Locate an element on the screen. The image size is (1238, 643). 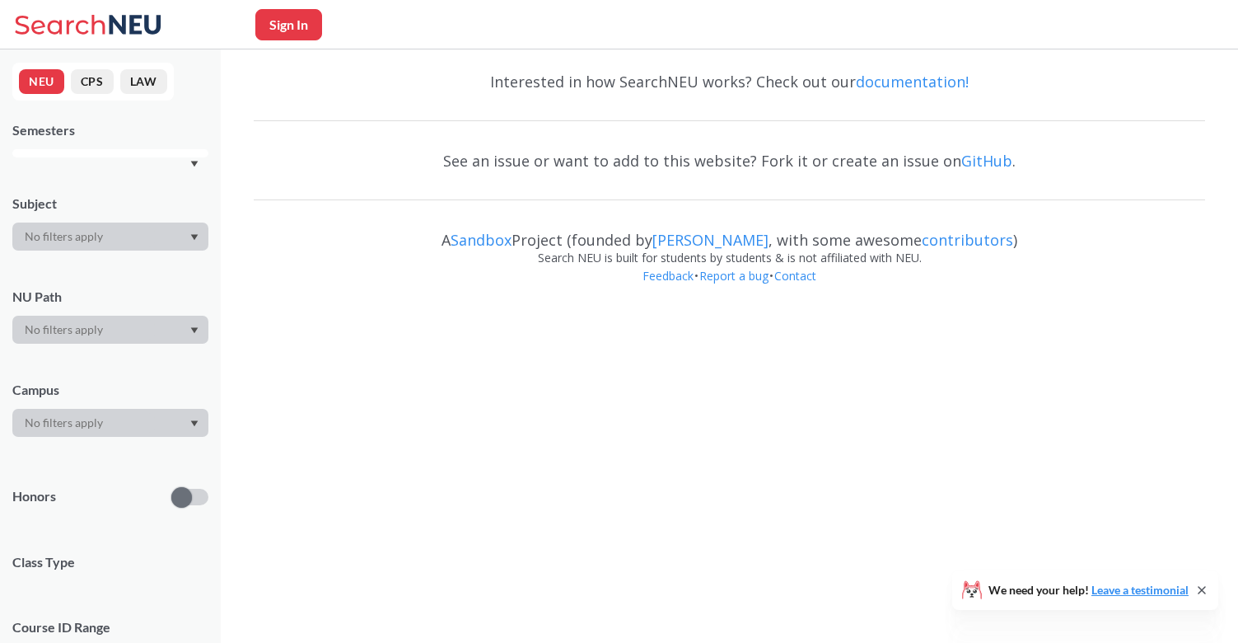
a: Feedback is located at coordinates (668, 275).